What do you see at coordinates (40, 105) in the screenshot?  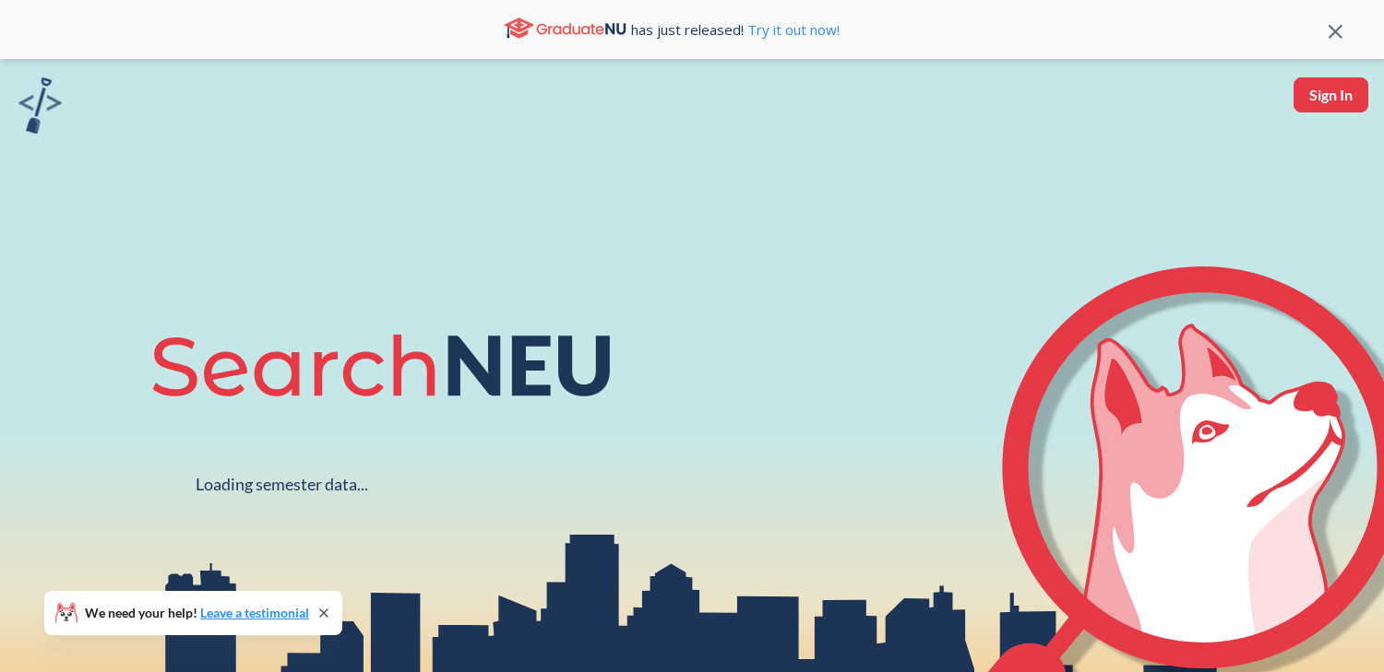 I see `img: sandbox logo` at bounding box center [40, 105].